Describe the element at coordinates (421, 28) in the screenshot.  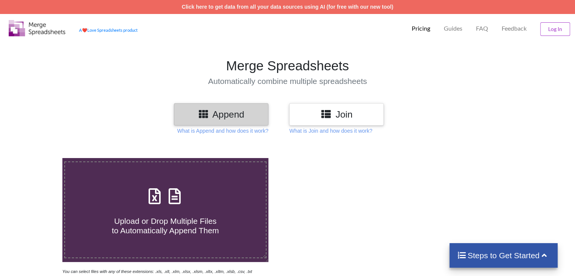
I see `p: Pricing` at that location.